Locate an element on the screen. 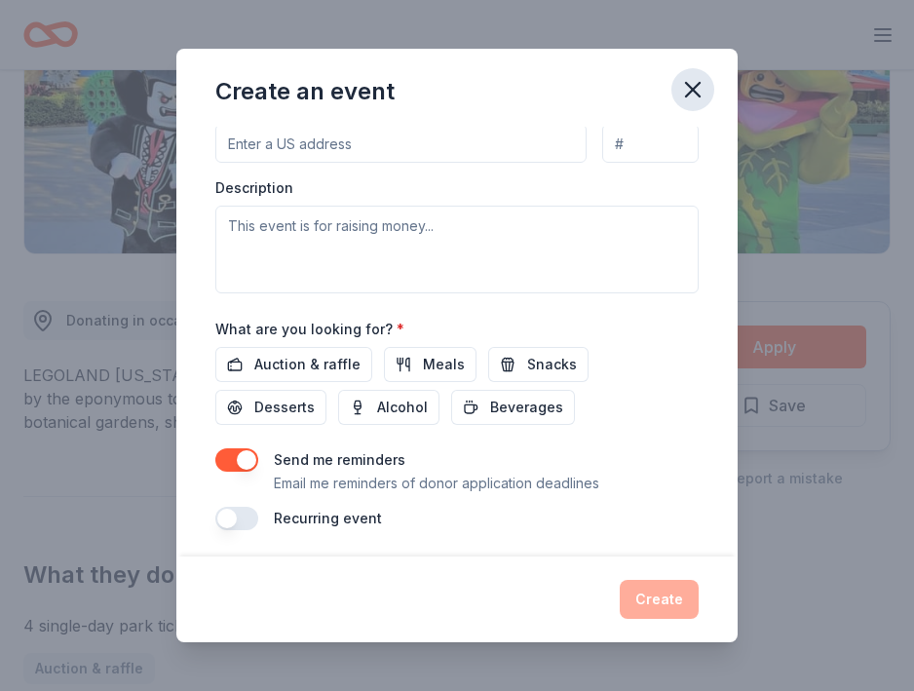 This screenshot has height=691, width=914. span: Alcohol is located at coordinates (403, 407).